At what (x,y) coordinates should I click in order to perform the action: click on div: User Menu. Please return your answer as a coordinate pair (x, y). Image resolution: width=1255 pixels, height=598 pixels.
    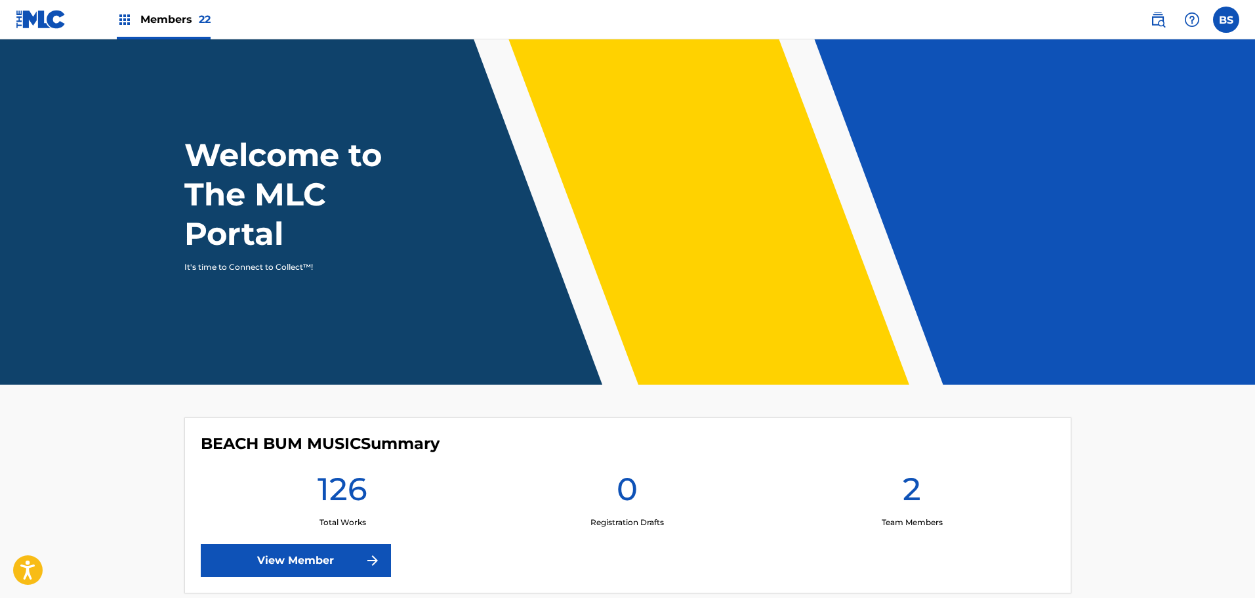
    Looking at the image, I should click on (1227, 20).